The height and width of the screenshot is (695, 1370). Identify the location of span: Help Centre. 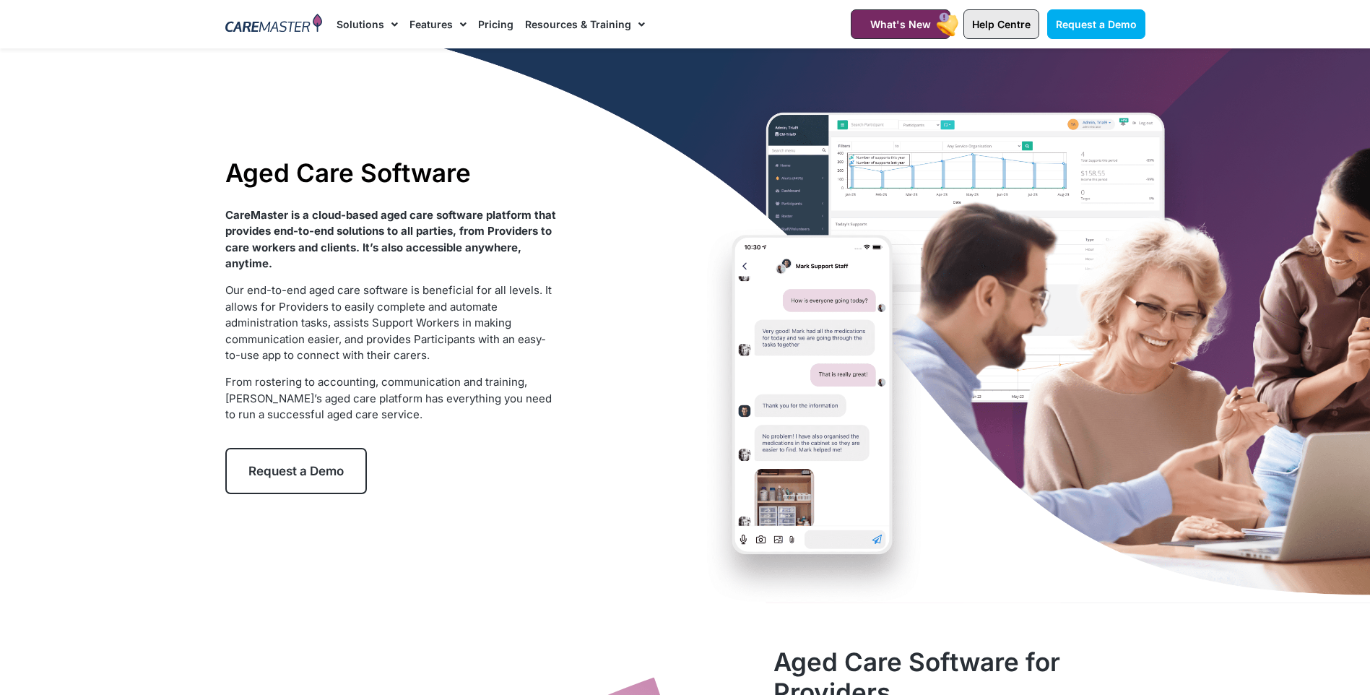
(1001, 24).